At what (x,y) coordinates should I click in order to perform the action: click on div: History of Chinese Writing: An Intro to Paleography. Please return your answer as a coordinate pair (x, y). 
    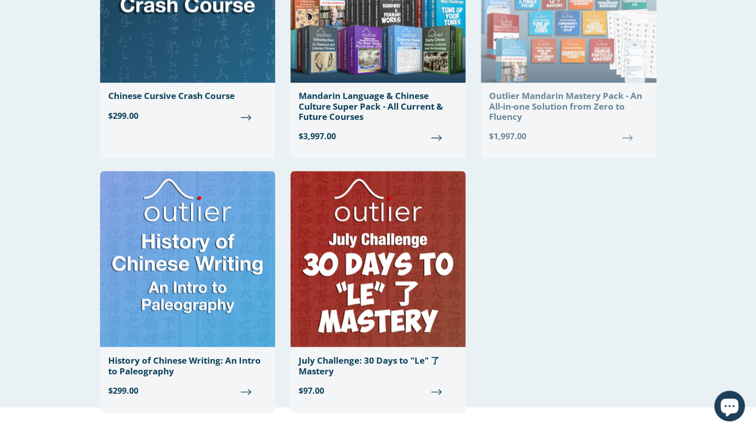
    Looking at the image, I should click on (187, 365).